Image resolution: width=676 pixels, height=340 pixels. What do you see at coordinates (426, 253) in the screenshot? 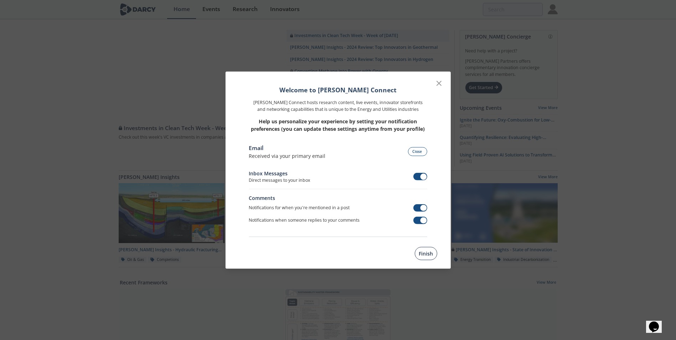
I see `button: Finish` at bounding box center [426, 253].